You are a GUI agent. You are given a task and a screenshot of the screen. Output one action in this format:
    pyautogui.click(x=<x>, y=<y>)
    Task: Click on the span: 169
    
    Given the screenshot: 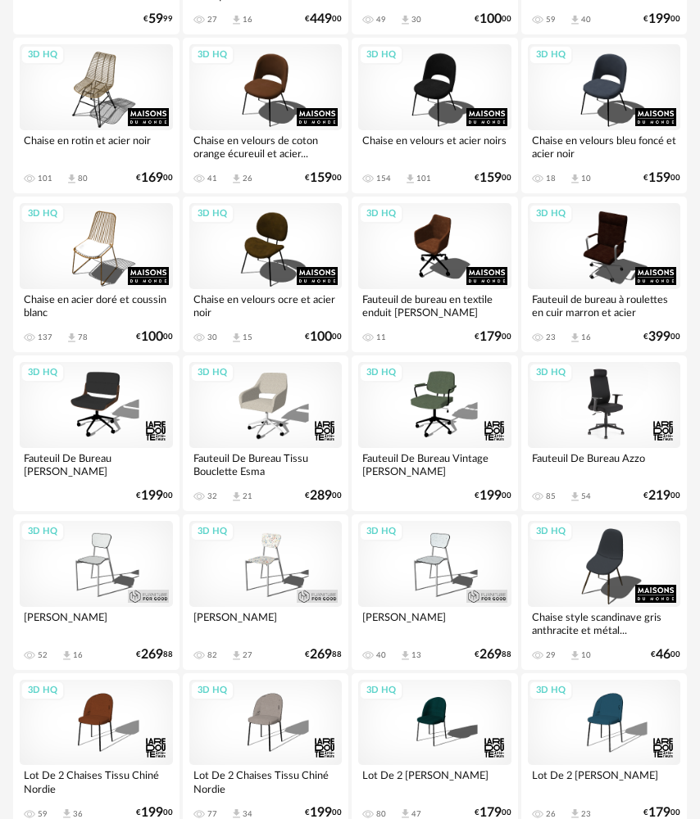 What is the action you would take?
    pyautogui.click(x=152, y=178)
    